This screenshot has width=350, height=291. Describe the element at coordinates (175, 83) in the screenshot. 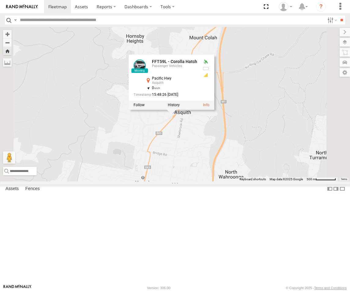

I see `div: Asquith` at that location.